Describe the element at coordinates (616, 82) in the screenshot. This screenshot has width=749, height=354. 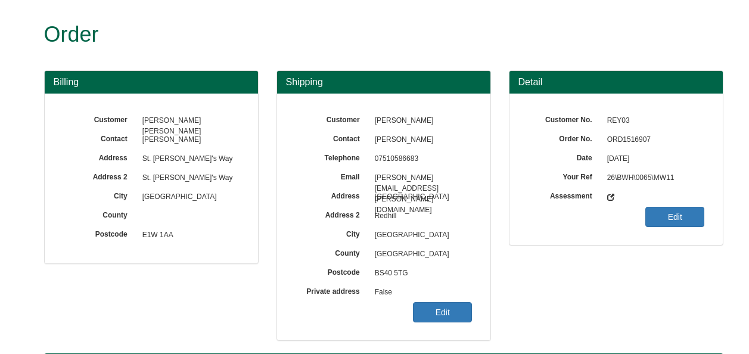
I see `h3: Detail` at that location.